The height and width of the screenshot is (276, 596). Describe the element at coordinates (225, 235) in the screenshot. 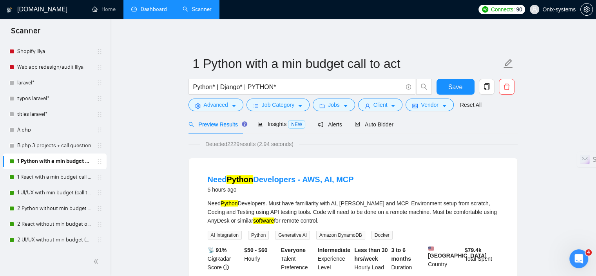

I see `span: AI Integration` at that location.